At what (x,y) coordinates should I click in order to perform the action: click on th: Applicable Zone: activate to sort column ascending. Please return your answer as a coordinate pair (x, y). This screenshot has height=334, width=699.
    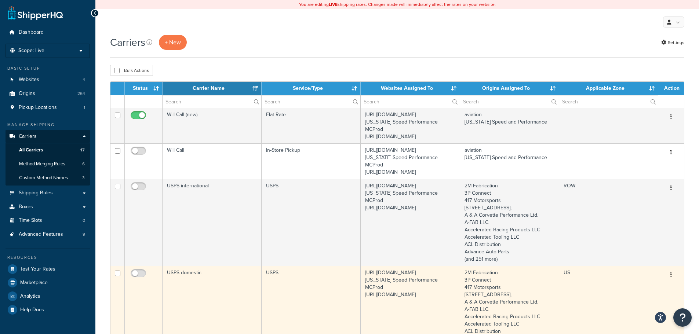
    Looking at the image, I should click on (609, 88).